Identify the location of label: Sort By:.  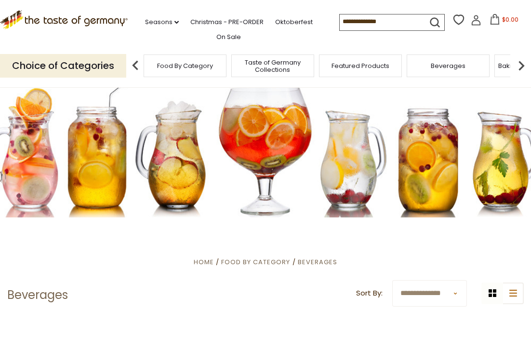
(369, 293).